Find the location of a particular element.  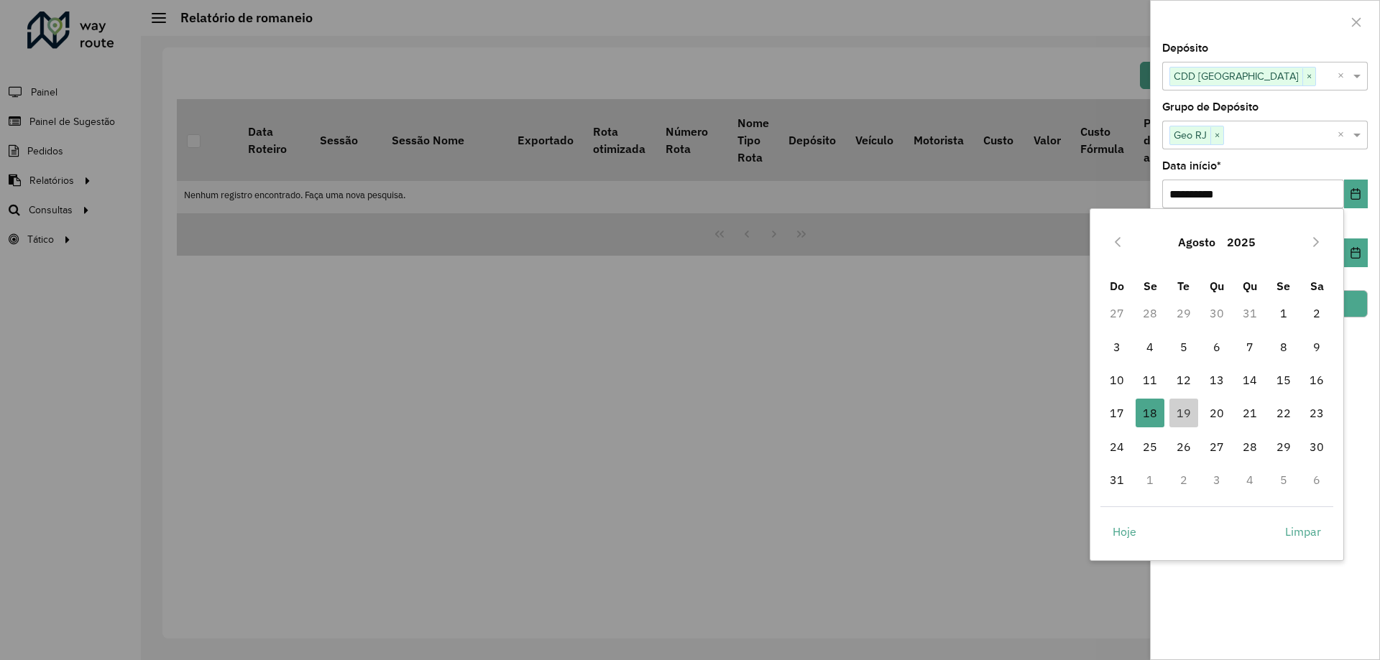

td: 25 is located at coordinates (1150, 447).